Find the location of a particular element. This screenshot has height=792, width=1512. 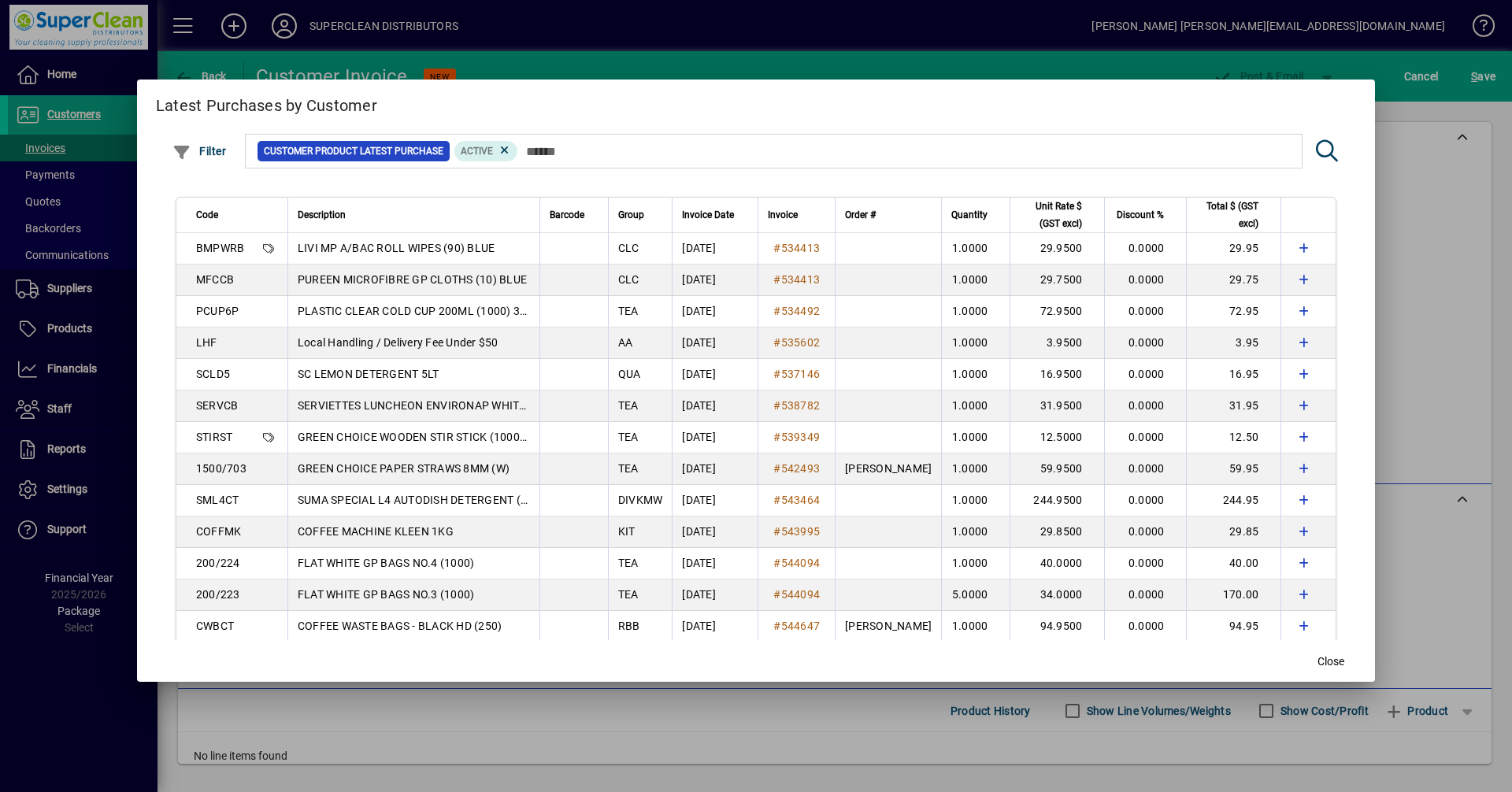

span: FLAT WHITE GP BAGS NO.4 (1000) is located at coordinates (385, 562).